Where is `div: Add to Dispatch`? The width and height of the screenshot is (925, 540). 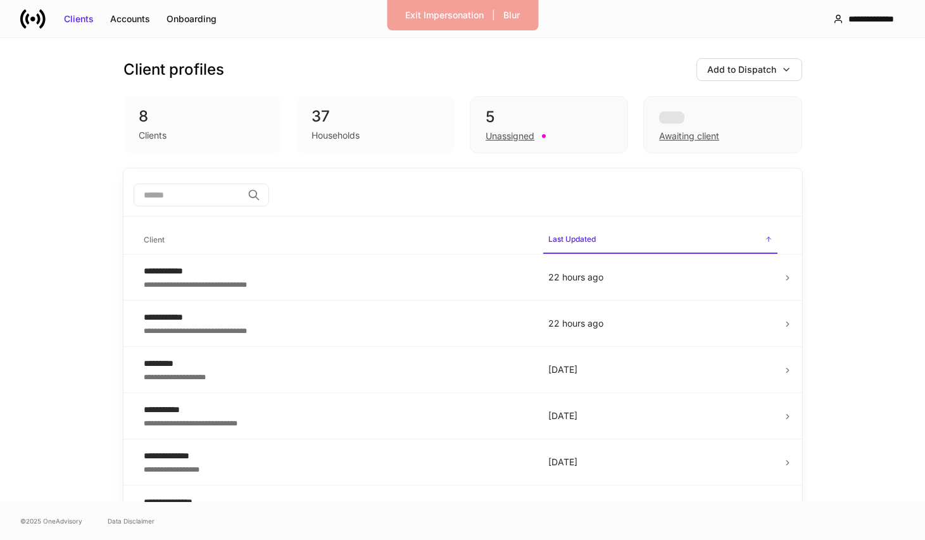
div: Add to Dispatch is located at coordinates (742, 70).